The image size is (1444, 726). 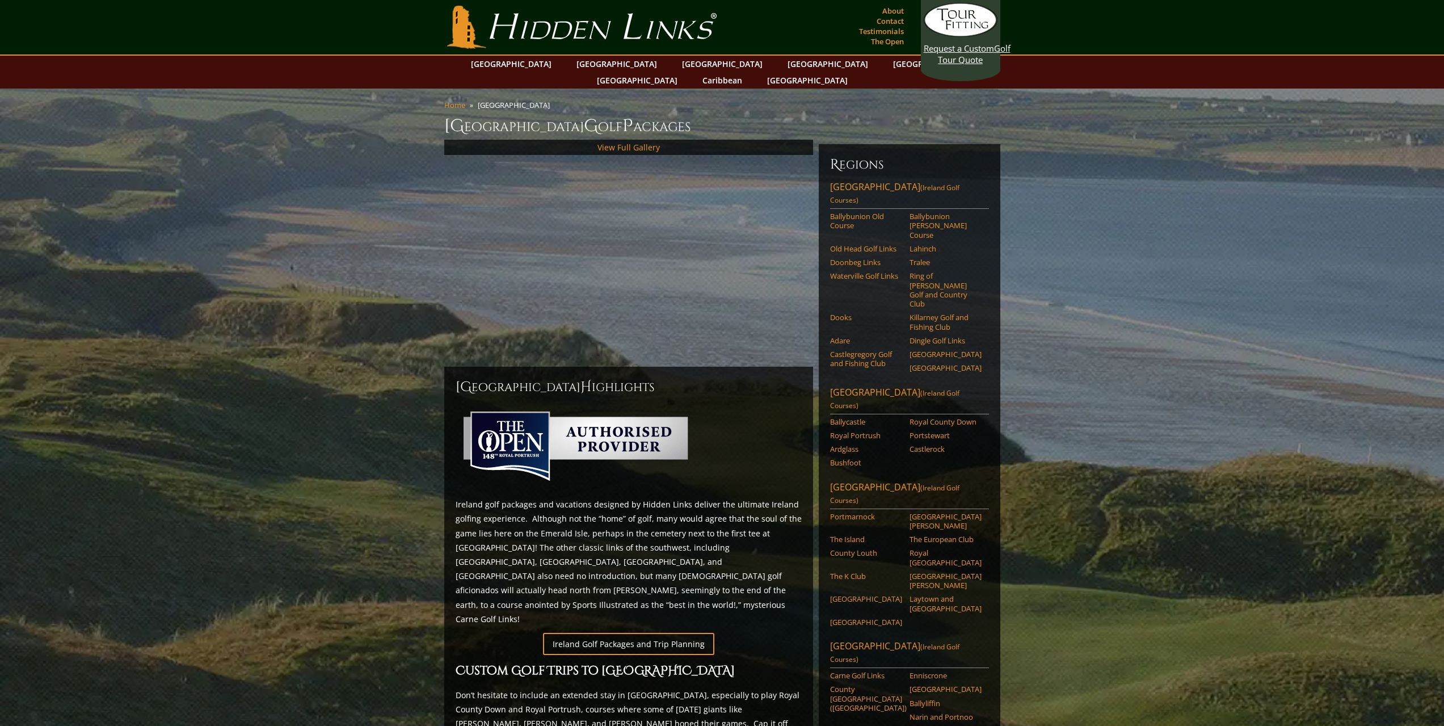 What do you see at coordinates (629, 561) in the screenshot?
I see `p: Ireland golf packages and vacations designed by Hidden Links deliver the ultimate Ireland golfing...` at bounding box center [629, 561].